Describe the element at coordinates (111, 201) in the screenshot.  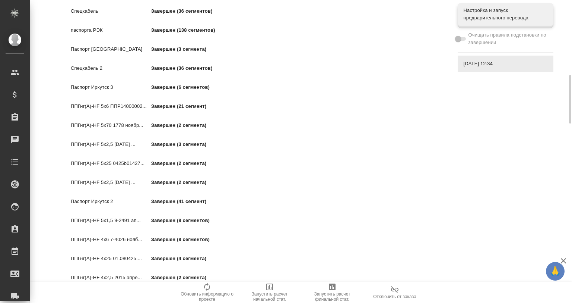
I see `p: Паспорт Иркутск 2` at that location.